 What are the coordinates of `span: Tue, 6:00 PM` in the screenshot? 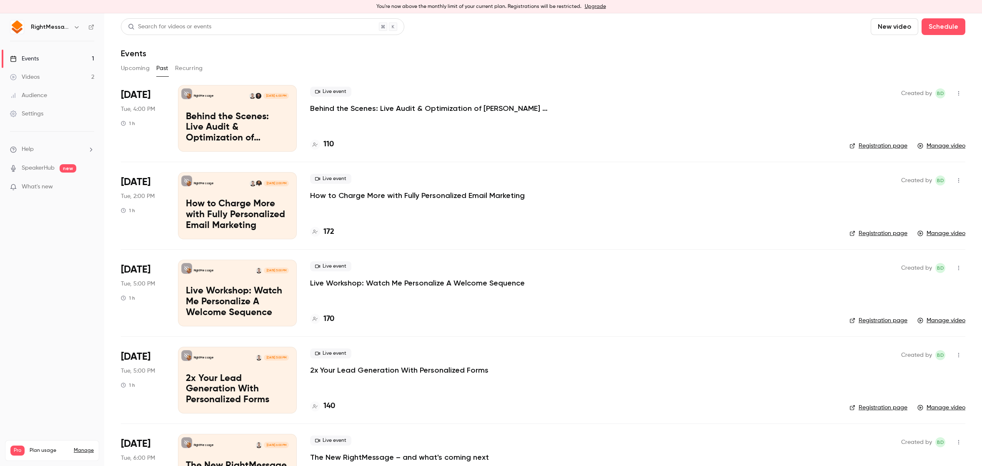 It's located at (138, 458).